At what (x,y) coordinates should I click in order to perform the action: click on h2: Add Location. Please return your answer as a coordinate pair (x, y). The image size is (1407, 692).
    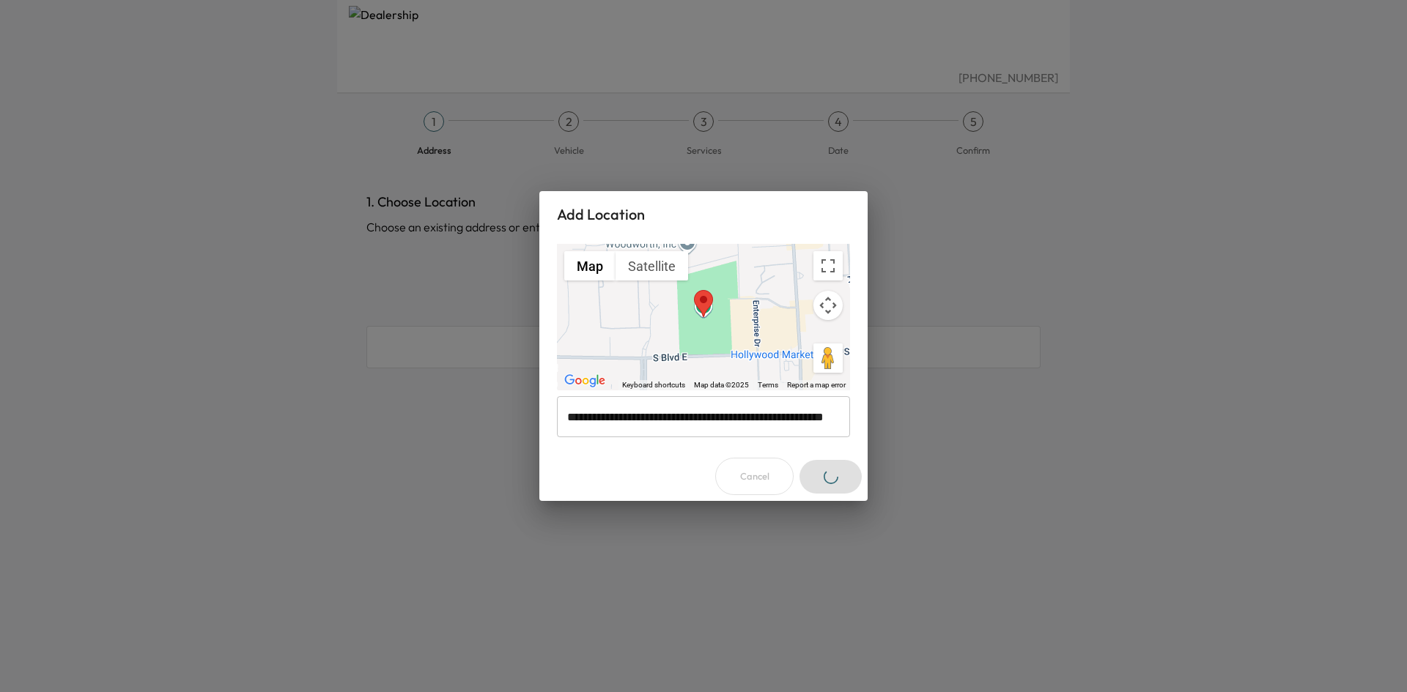
    Looking at the image, I should click on (703, 215).